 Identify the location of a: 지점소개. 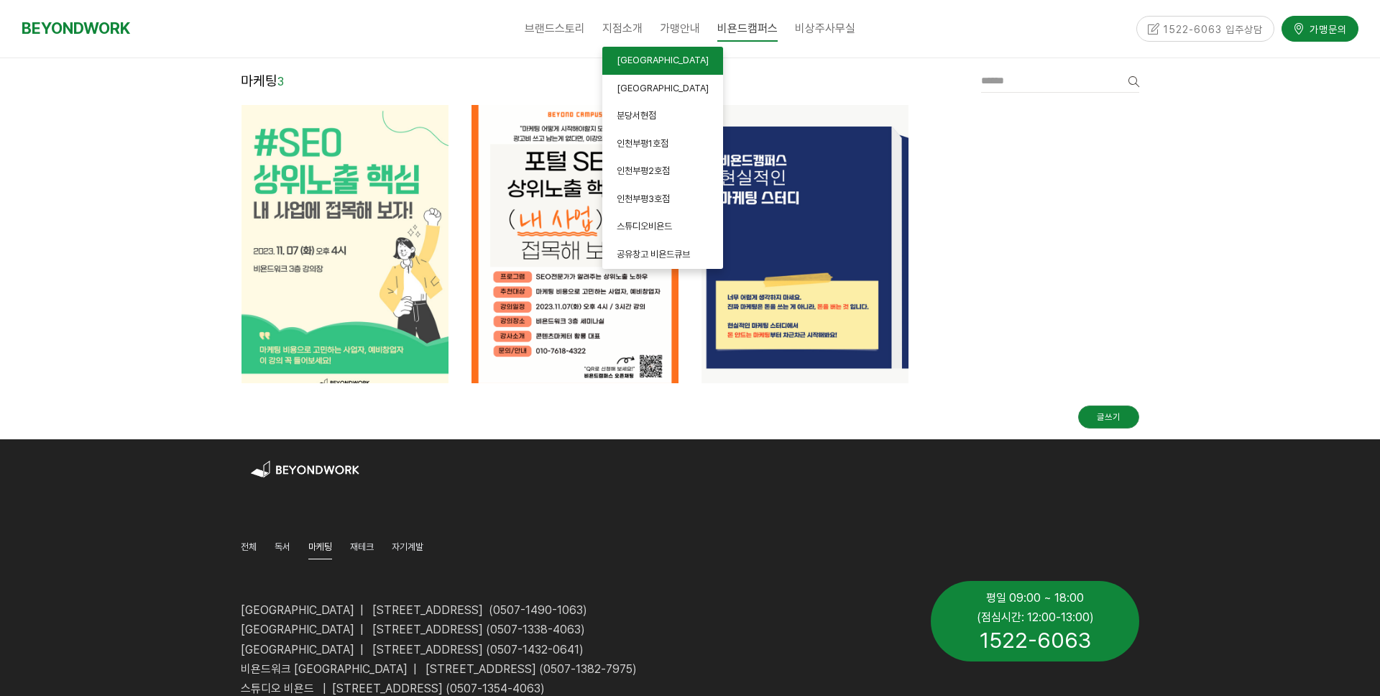
(622, 29).